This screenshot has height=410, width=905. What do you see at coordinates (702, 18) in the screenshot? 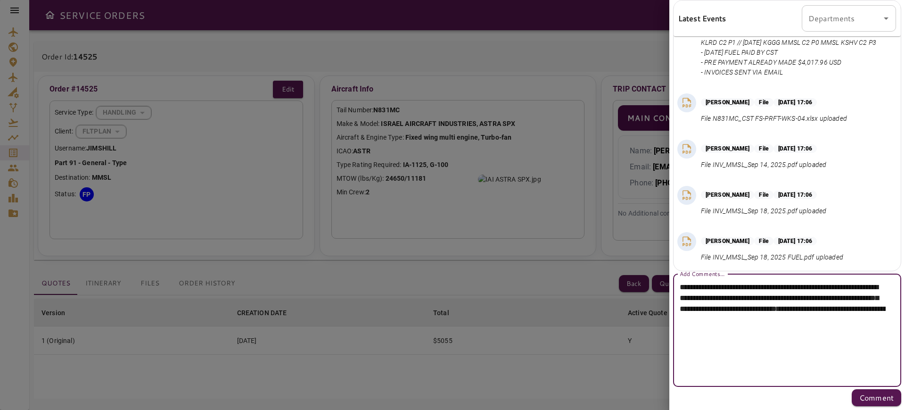
I see `h6: Latest Events` at bounding box center [702, 18].